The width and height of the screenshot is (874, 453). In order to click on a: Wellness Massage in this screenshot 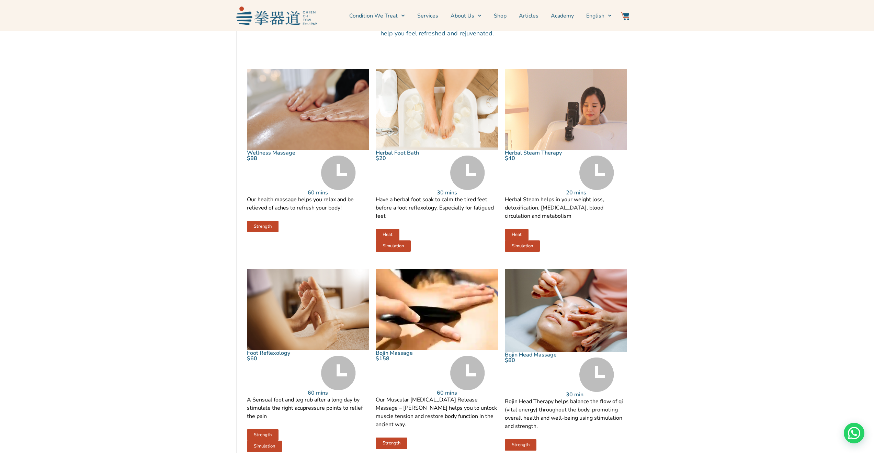, I will do `click(271, 153)`.